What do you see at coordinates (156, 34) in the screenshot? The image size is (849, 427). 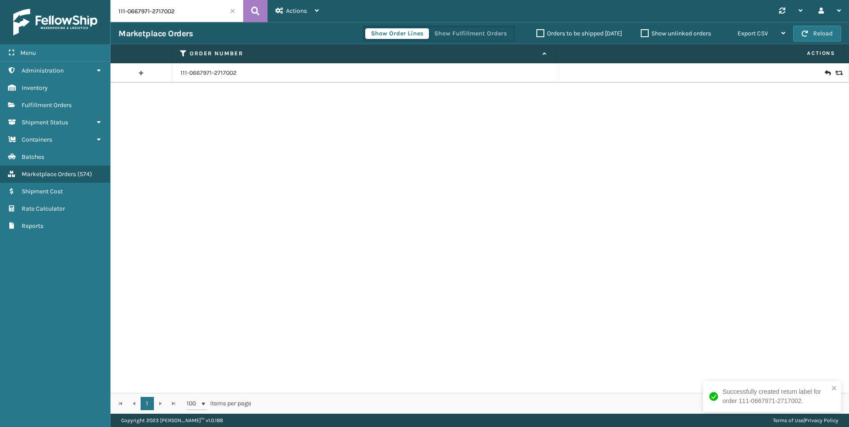 I see `h3: Marketplace Orders` at bounding box center [156, 34].